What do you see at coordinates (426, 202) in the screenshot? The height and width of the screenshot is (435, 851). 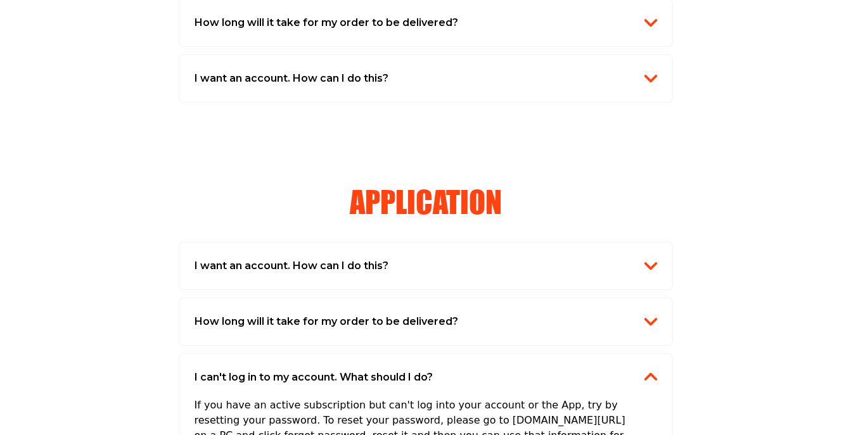 I see `h3: application` at bounding box center [426, 202].